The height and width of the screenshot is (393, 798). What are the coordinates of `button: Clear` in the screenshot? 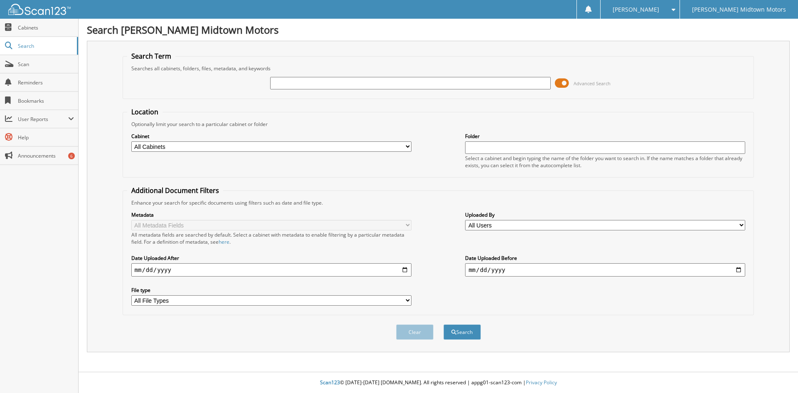 It's located at (415, 332).